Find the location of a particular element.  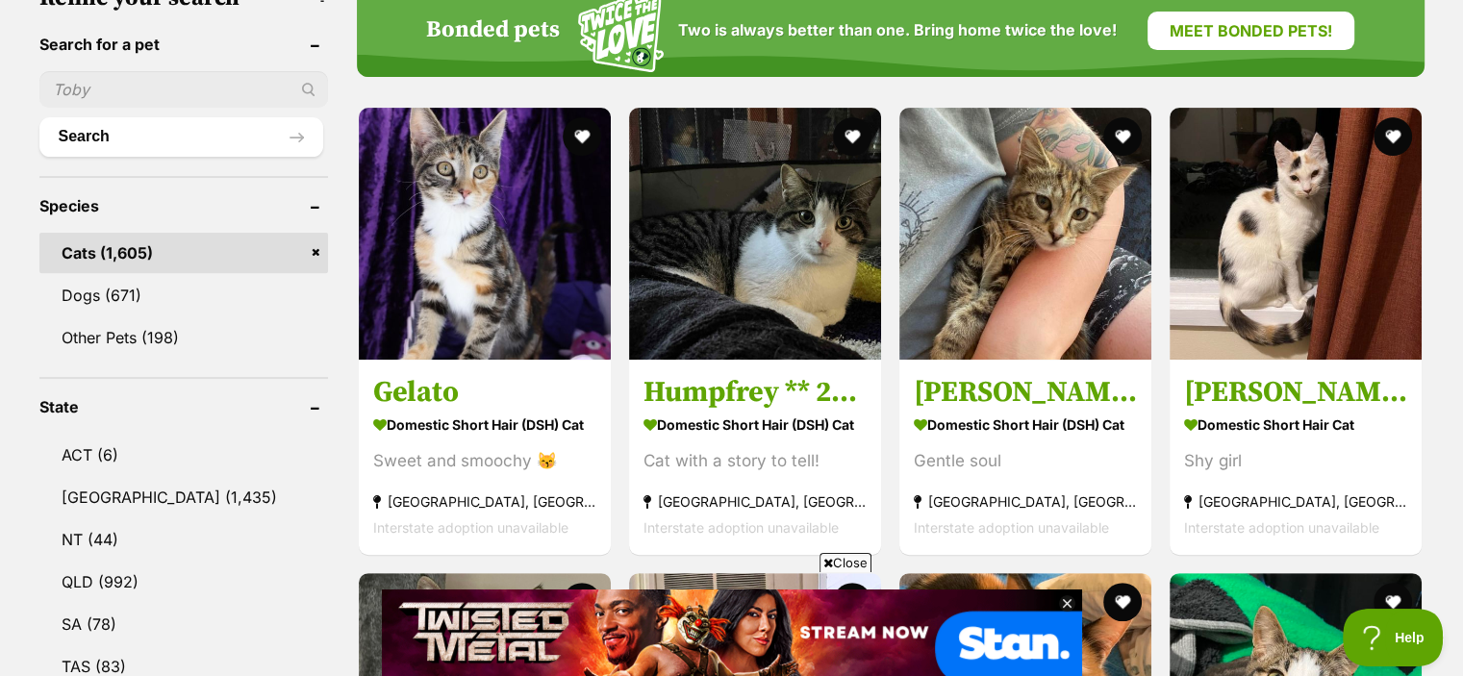

a: NT (44) is located at coordinates (184, 540).